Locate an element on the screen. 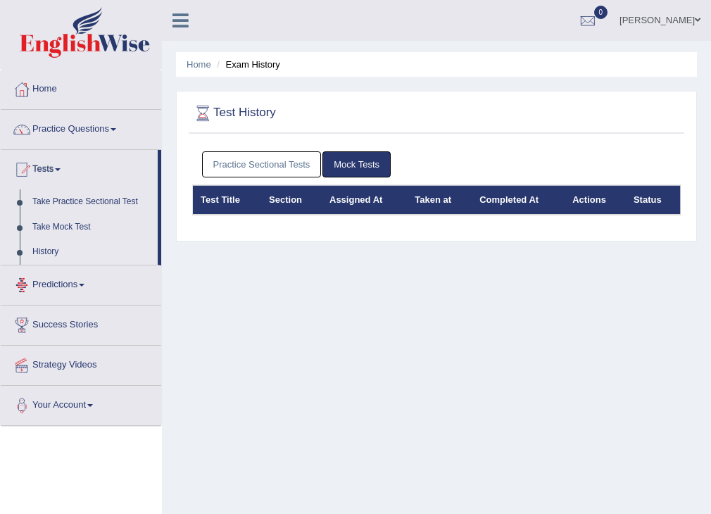 The width and height of the screenshot is (711, 514). th: Section is located at coordinates (291, 200).